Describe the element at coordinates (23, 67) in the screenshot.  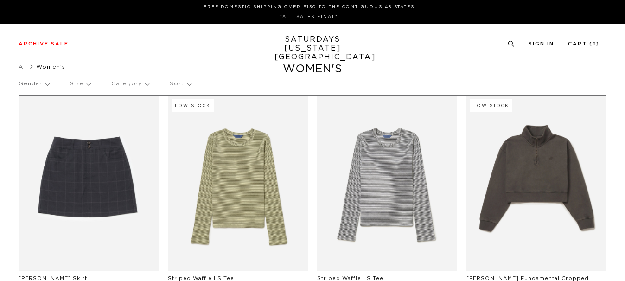
I see `a: All` at that location.